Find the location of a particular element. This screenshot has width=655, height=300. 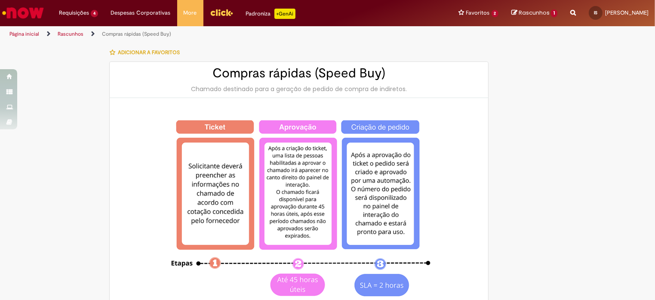

button: Adicionar a Favoritos is located at coordinates (147, 52).